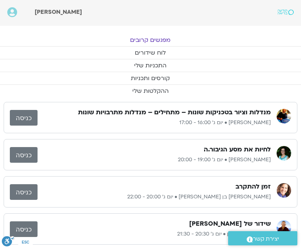  What do you see at coordinates (284, 190) in the screenshot?
I see `img: שאנייה כהן בן חיים` at bounding box center [284, 190].